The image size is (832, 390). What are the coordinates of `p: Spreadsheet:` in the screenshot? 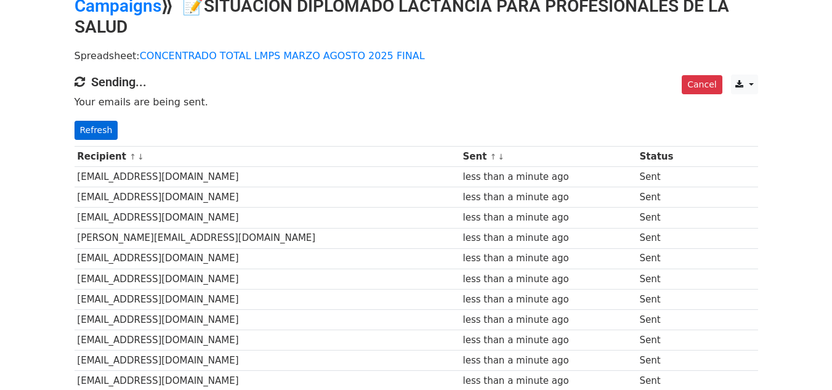 It's located at (416, 55).